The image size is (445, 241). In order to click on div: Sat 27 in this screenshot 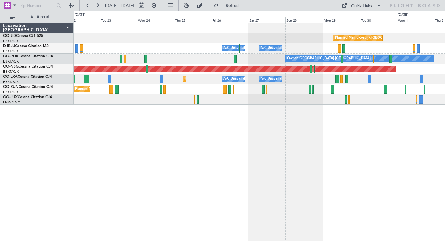, I will do `click(267, 20)`.